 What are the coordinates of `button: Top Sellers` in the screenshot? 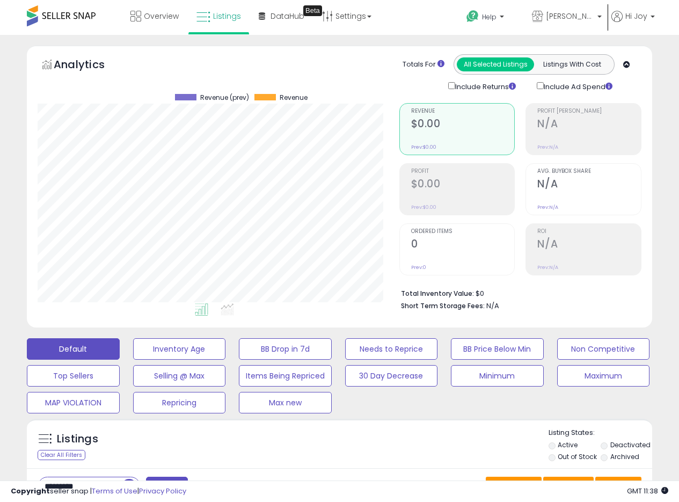 It's located at (73, 376).